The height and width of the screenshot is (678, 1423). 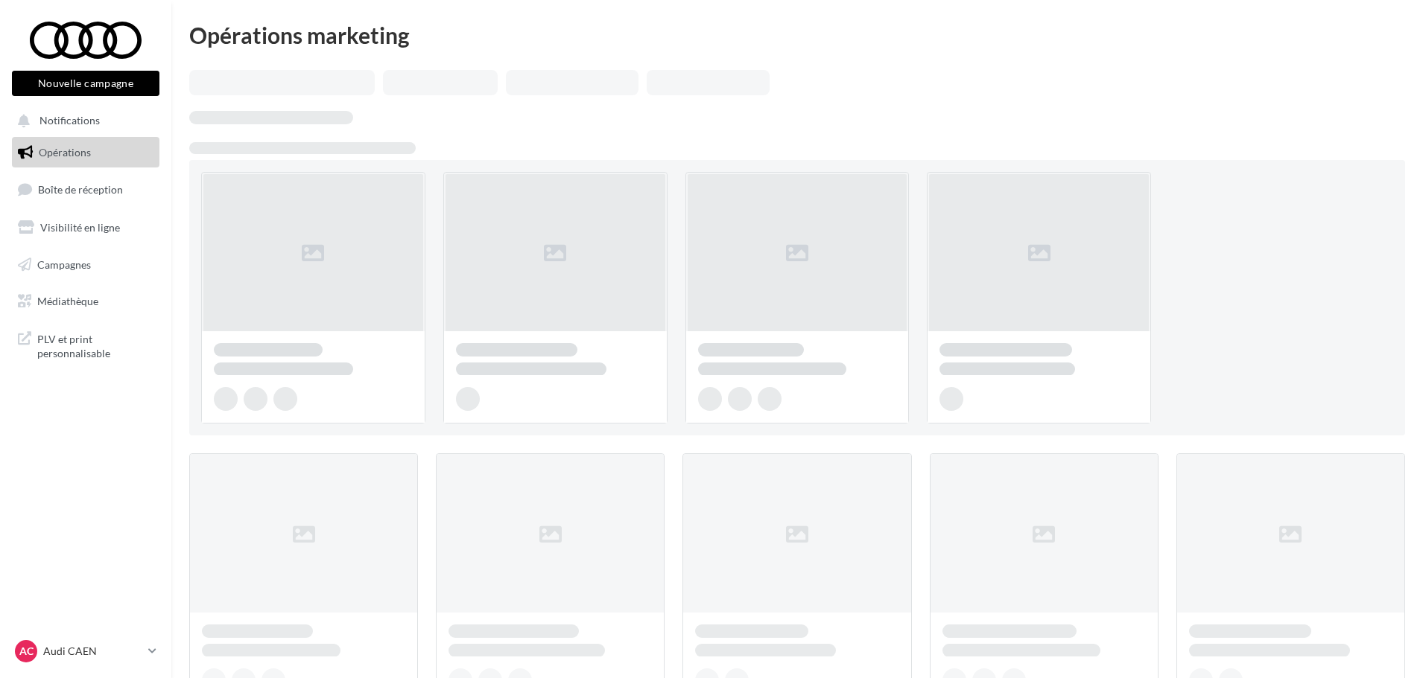 I want to click on a: AC Audi CAEN, so click(x=86, y=652).